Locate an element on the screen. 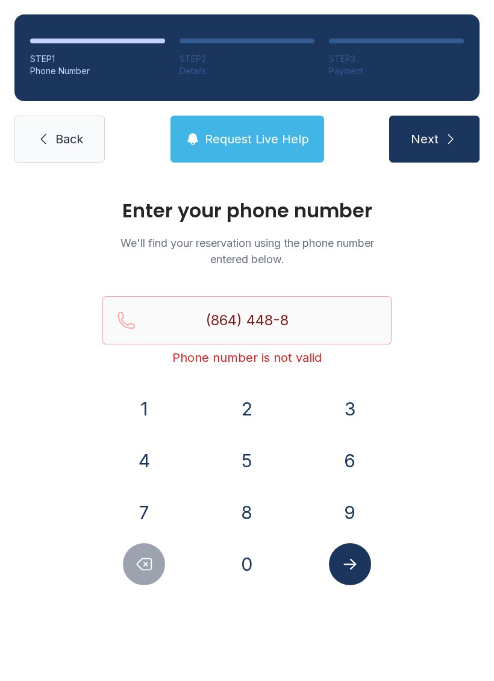 The height and width of the screenshot is (681, 494). button: 8 is located at coordinates (247, 512).